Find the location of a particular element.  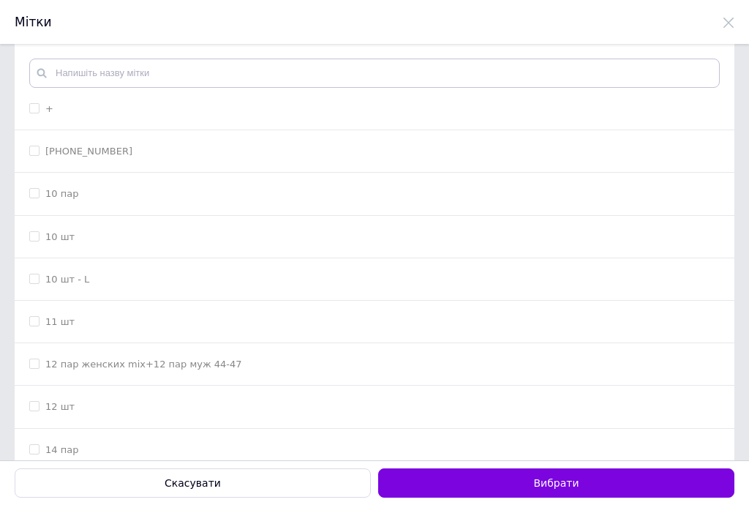

label: 10 шт is located at coordinates (60, 236).